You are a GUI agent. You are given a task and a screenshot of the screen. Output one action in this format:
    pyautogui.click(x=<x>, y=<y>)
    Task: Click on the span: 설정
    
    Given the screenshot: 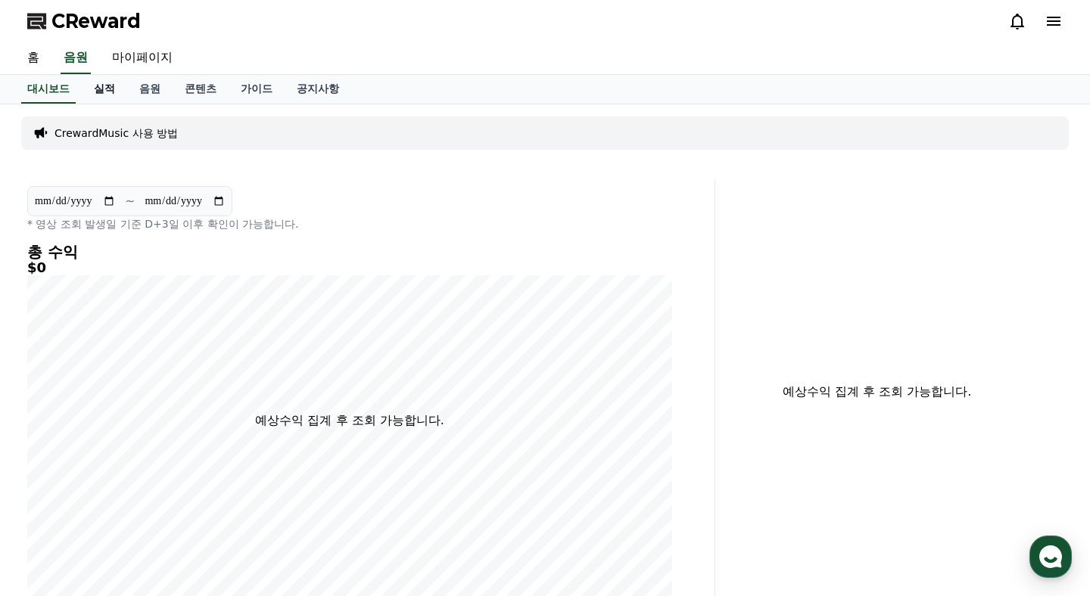 What is the action you would take?
    pyautogui.click(x=243, y=499)
    